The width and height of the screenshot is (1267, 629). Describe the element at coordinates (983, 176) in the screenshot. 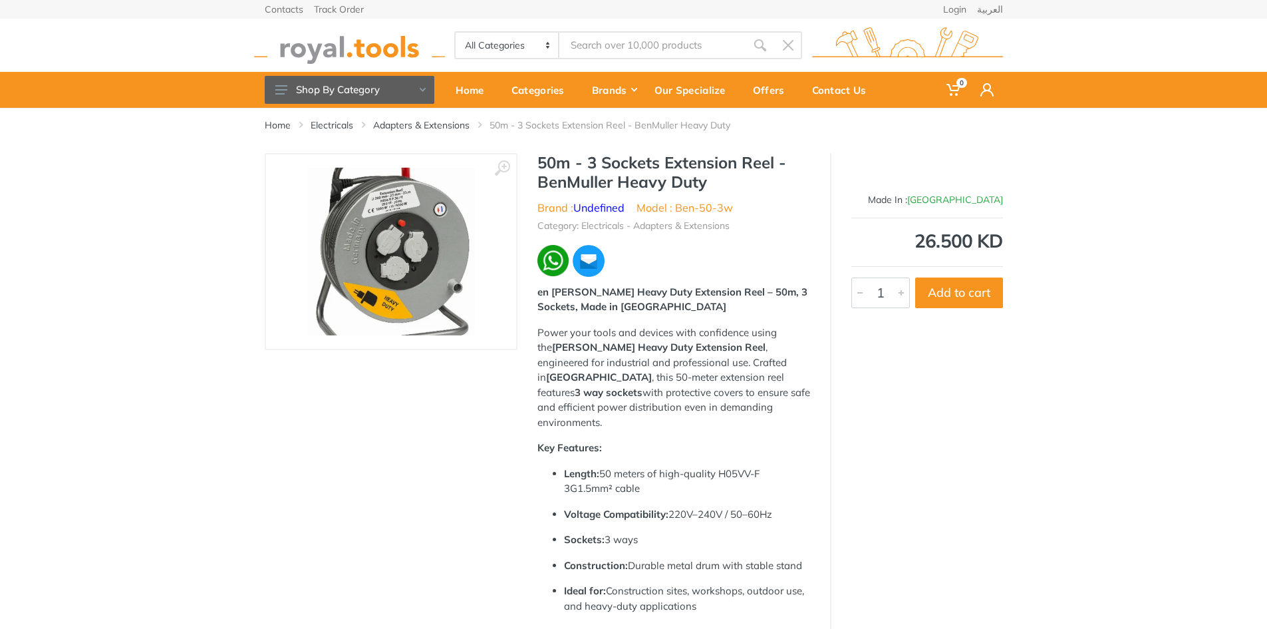

I see `img: Undefined` at that location.